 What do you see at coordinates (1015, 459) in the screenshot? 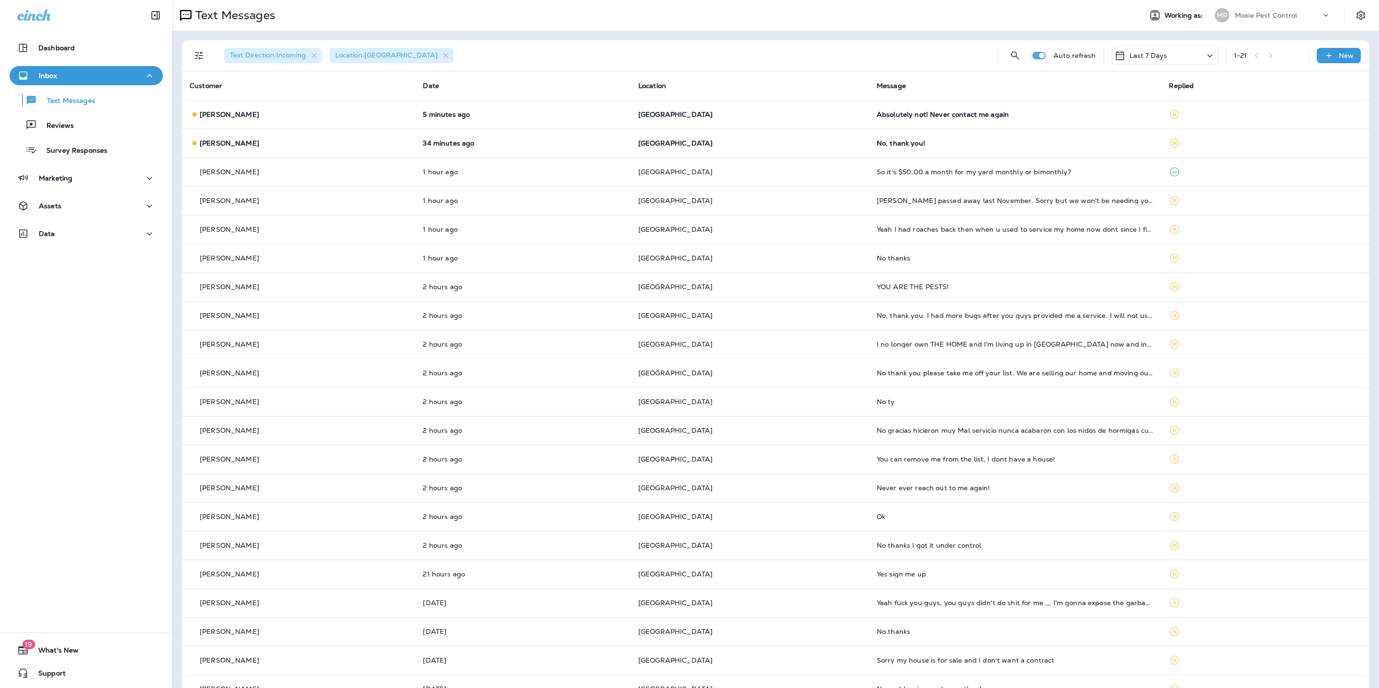
I see `div: You can remove me from the list, I dont have a house!` at bounding box center [1015, 459].